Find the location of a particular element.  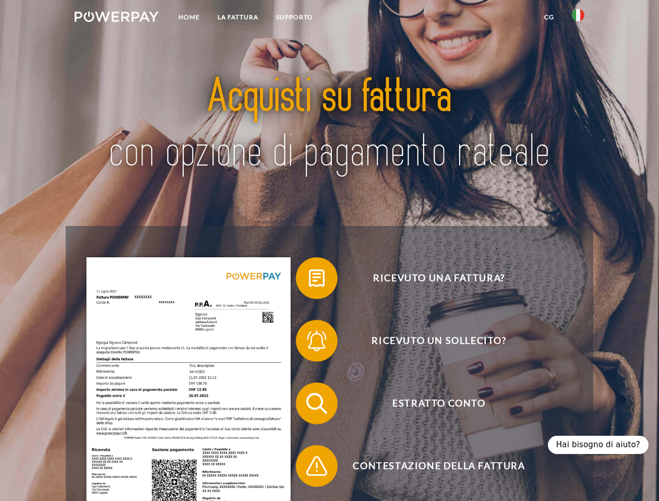

button: Ricevuto una fattura? is located at coordinates (432, 278).